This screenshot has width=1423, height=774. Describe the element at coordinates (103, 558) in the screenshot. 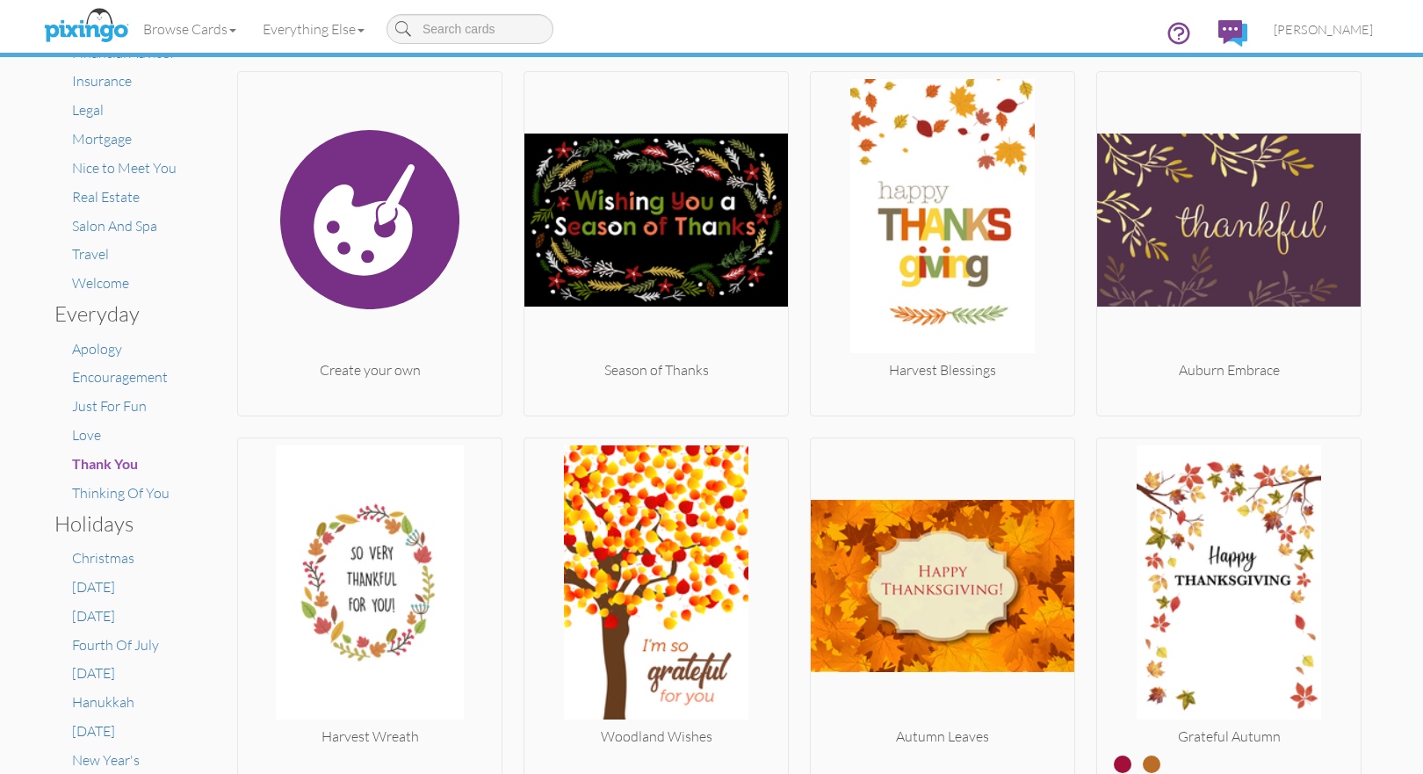

I see `span: Christmas` at that location.